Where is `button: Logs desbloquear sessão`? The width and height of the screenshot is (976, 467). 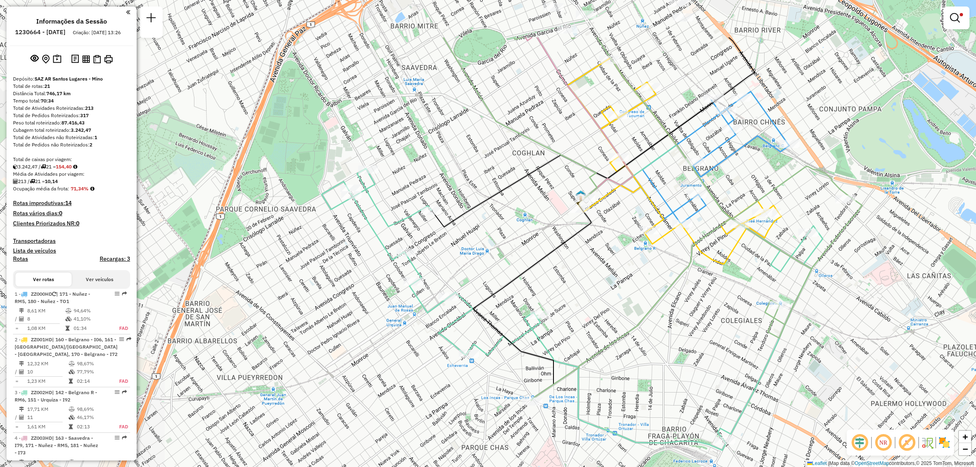 button: Logs desbloquear sessão is located at coordinates (75, 59).